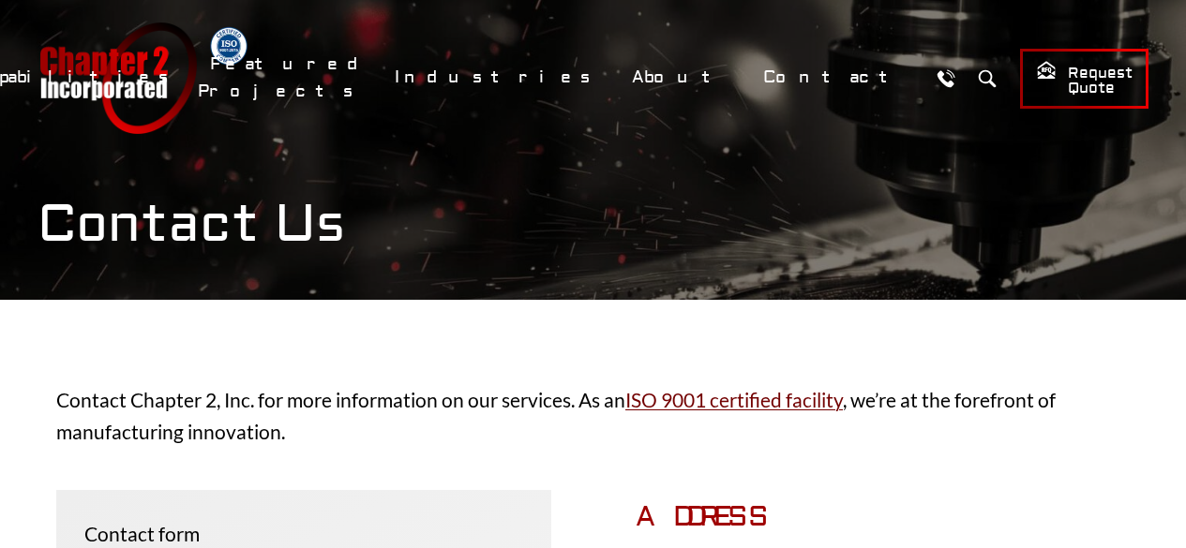 The image size is (1186, 548). Describe the element at coordinates (883, 518) in the screenshot. I see `h3: ADDRESS` at that location.